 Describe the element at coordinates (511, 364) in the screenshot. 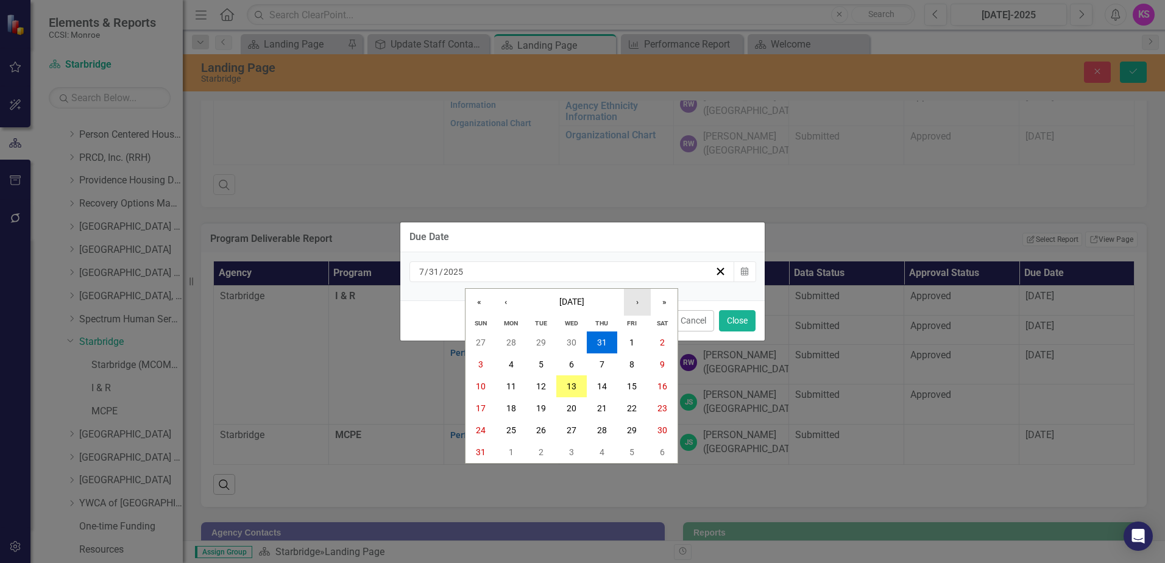

I see `abbr: August 4, 2025` at that location.